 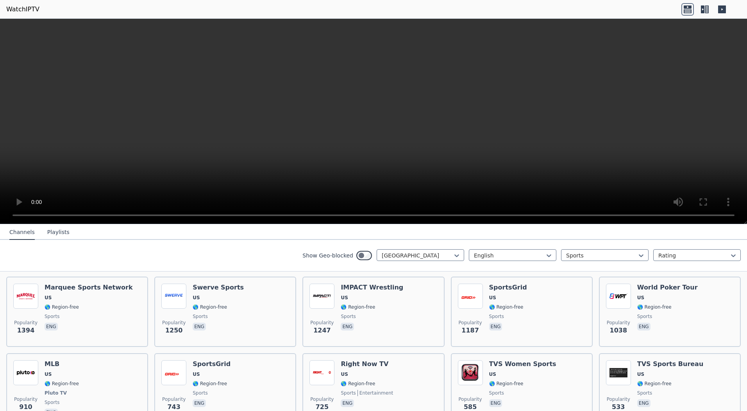 What do you see at coordinates (58, 233) in the screenshot?
I see `button: Playlists` at bounding box center [58, 233].